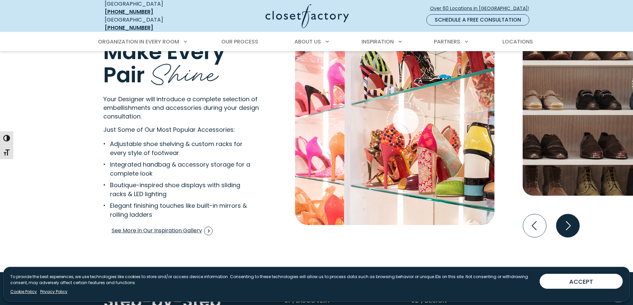  Describe the element at coordinates (54, 292) in the screenshot. I see `a: Privacy Policy` at that location.